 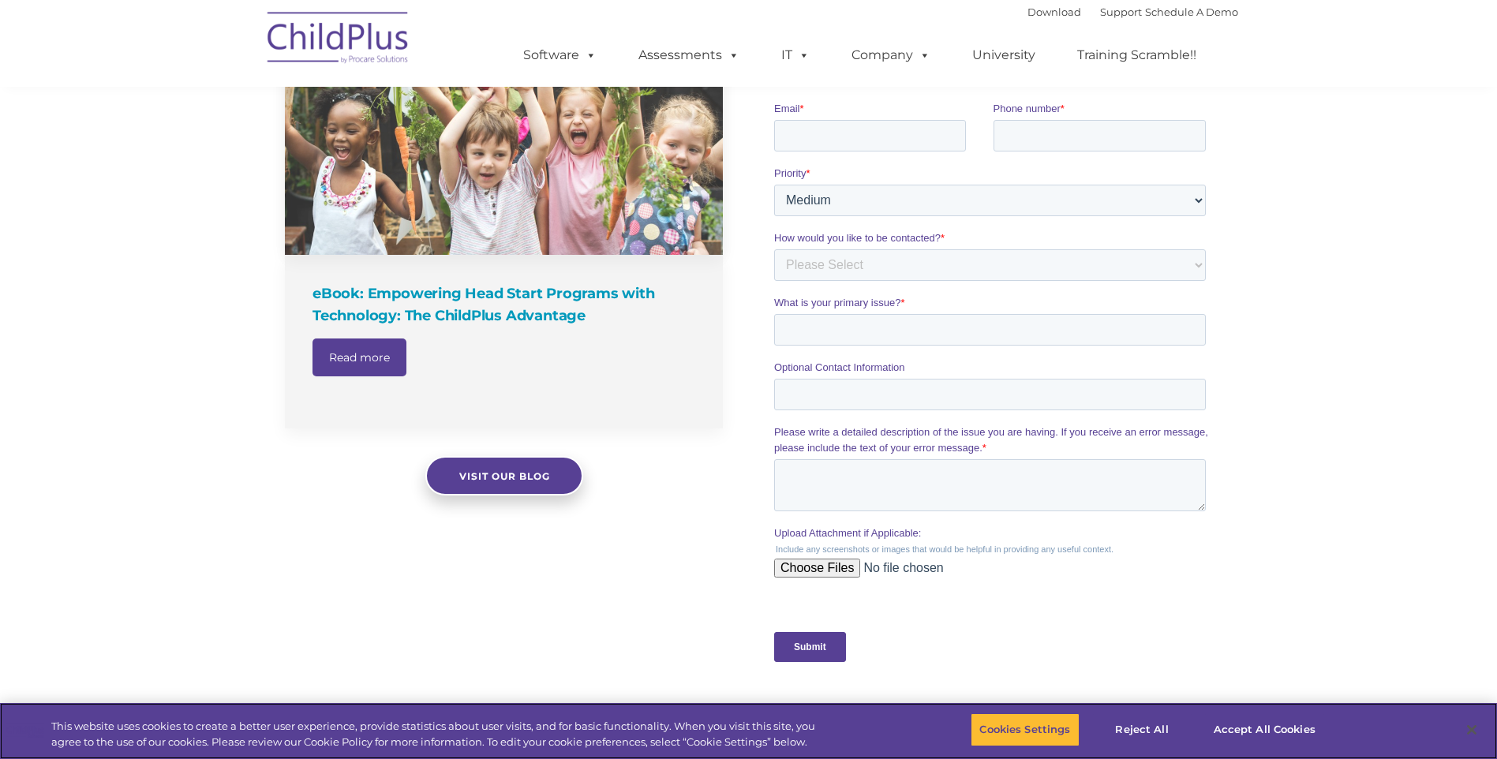 I want to click on a: University, so click(x=1004, y=55).